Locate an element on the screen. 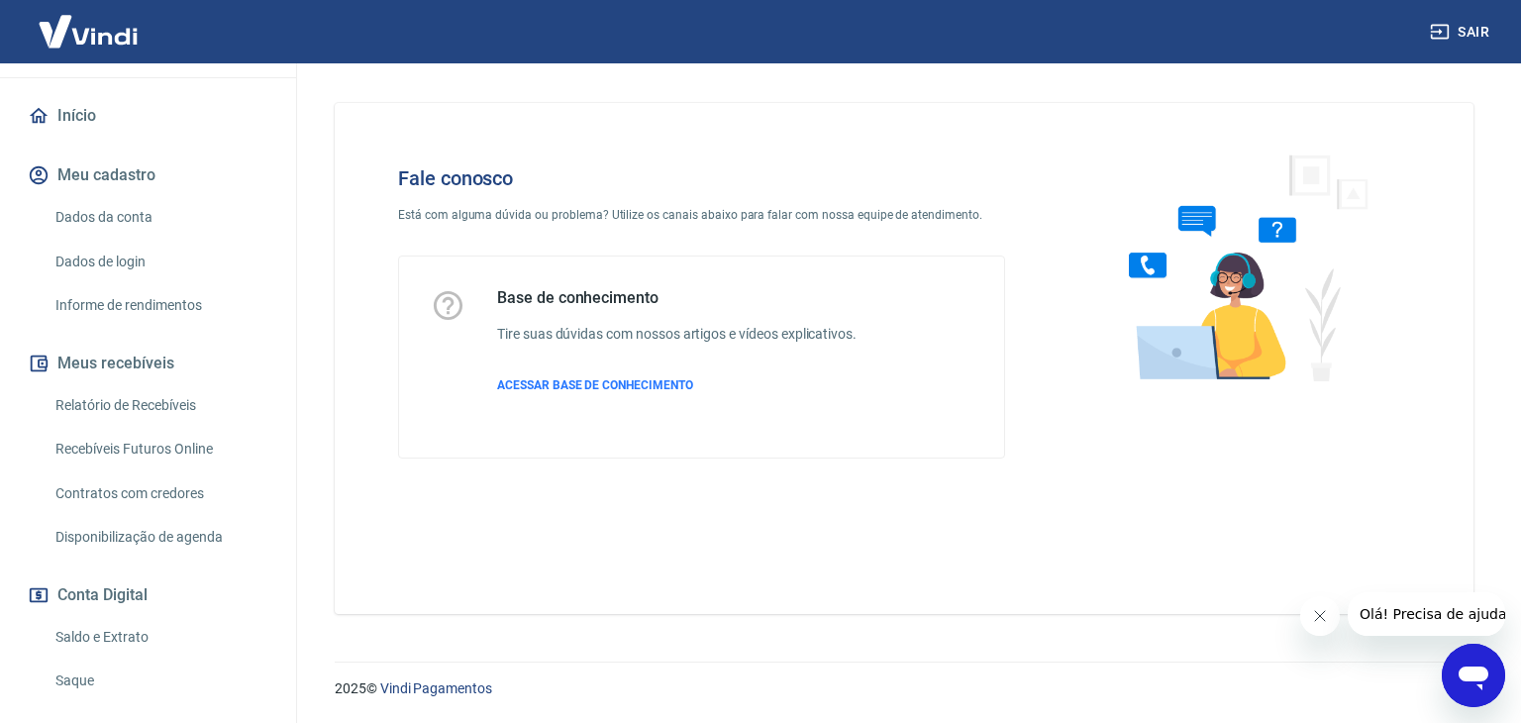 This screenshot has height=723, width=1521. p: 2025 © is located at coordinates (904, 688).